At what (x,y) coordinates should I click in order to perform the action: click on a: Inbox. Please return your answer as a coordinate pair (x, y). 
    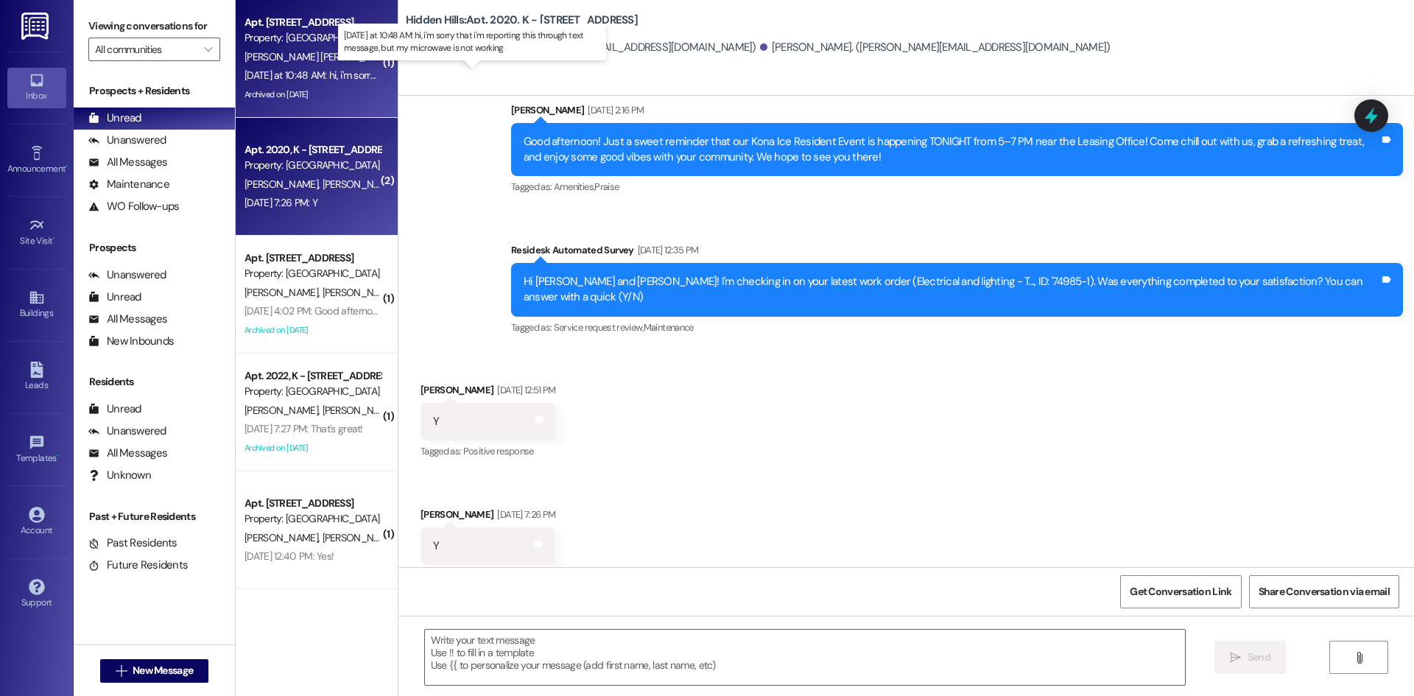
    Looking at the image, I should click on (37, 88).